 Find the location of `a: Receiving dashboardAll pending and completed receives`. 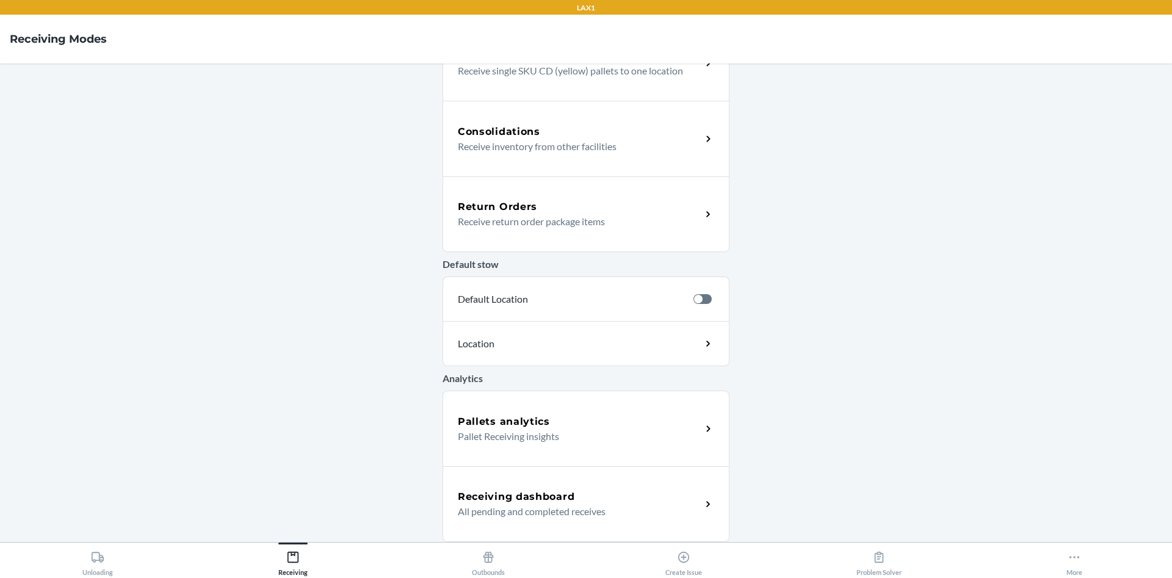

a: Receiving dashboardAll pending and completed receives is located at coordinates (586, 504).